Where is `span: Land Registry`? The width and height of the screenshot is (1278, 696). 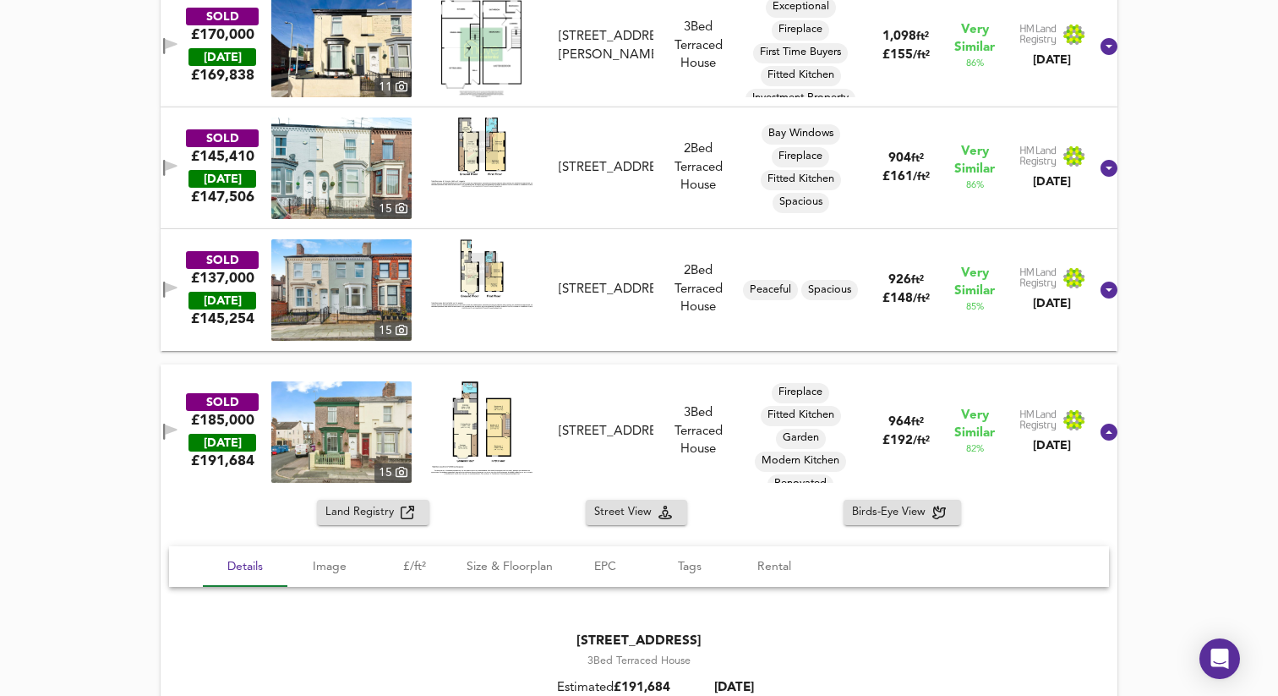 span: Land Registry is located at coordinates (363, 512).